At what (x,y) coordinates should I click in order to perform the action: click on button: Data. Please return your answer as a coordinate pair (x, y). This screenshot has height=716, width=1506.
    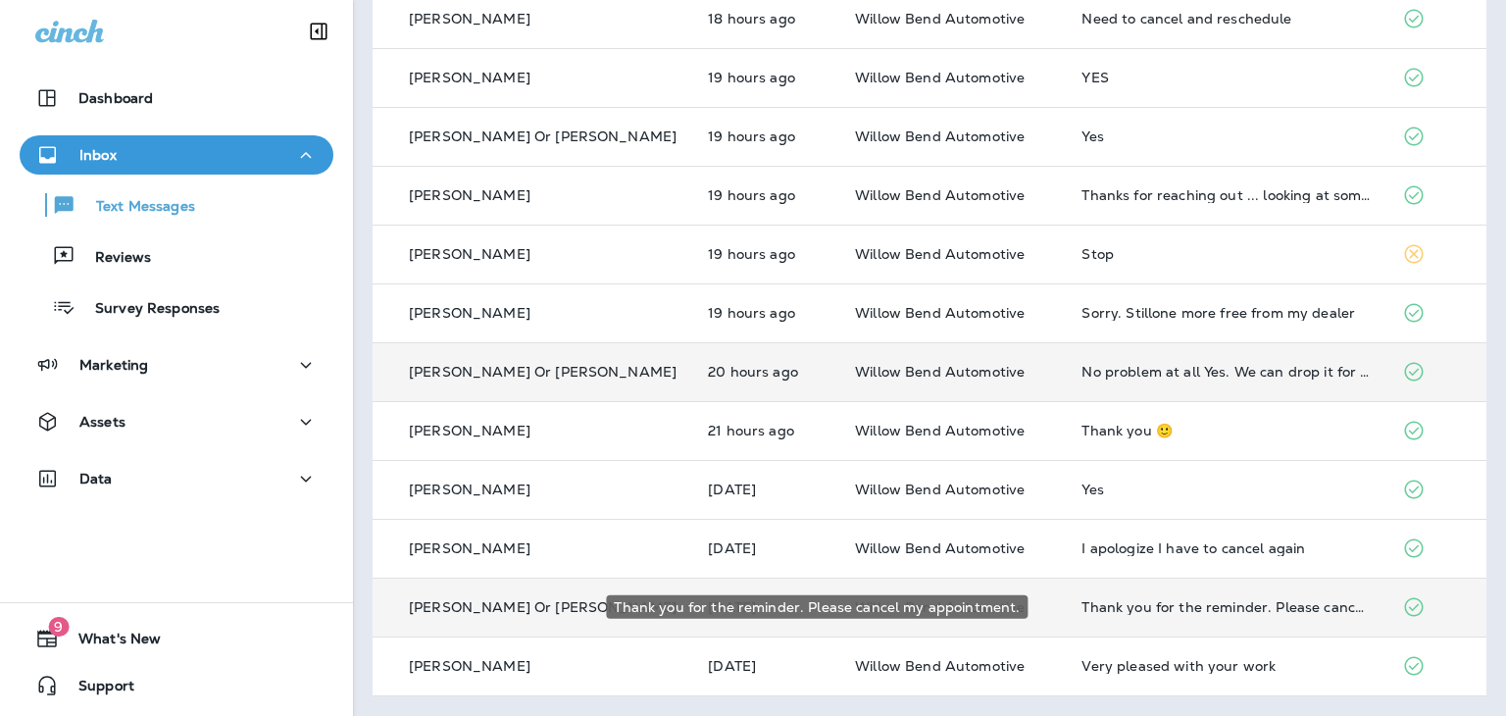
    Looking at the image, I should click on (176, 478).